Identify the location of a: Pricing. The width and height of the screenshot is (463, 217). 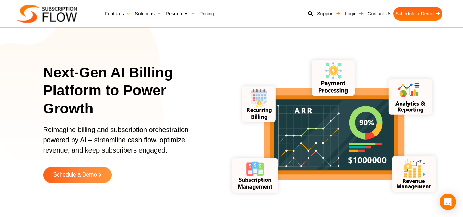
(206, 14).